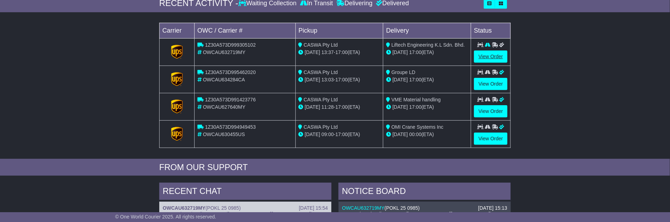  I want to click on span: Liftech Engineering K.L Sdn. Bhd., so click(428, 45).